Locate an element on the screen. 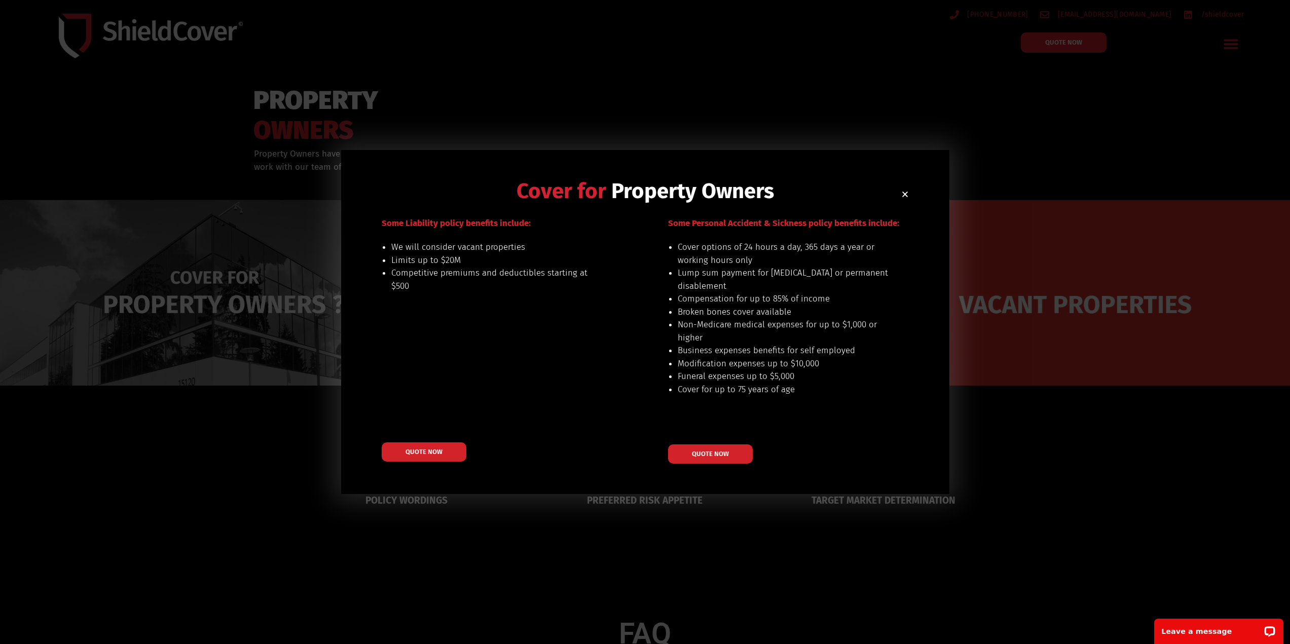  span: Property Owners is located at coordinates (693, 191).